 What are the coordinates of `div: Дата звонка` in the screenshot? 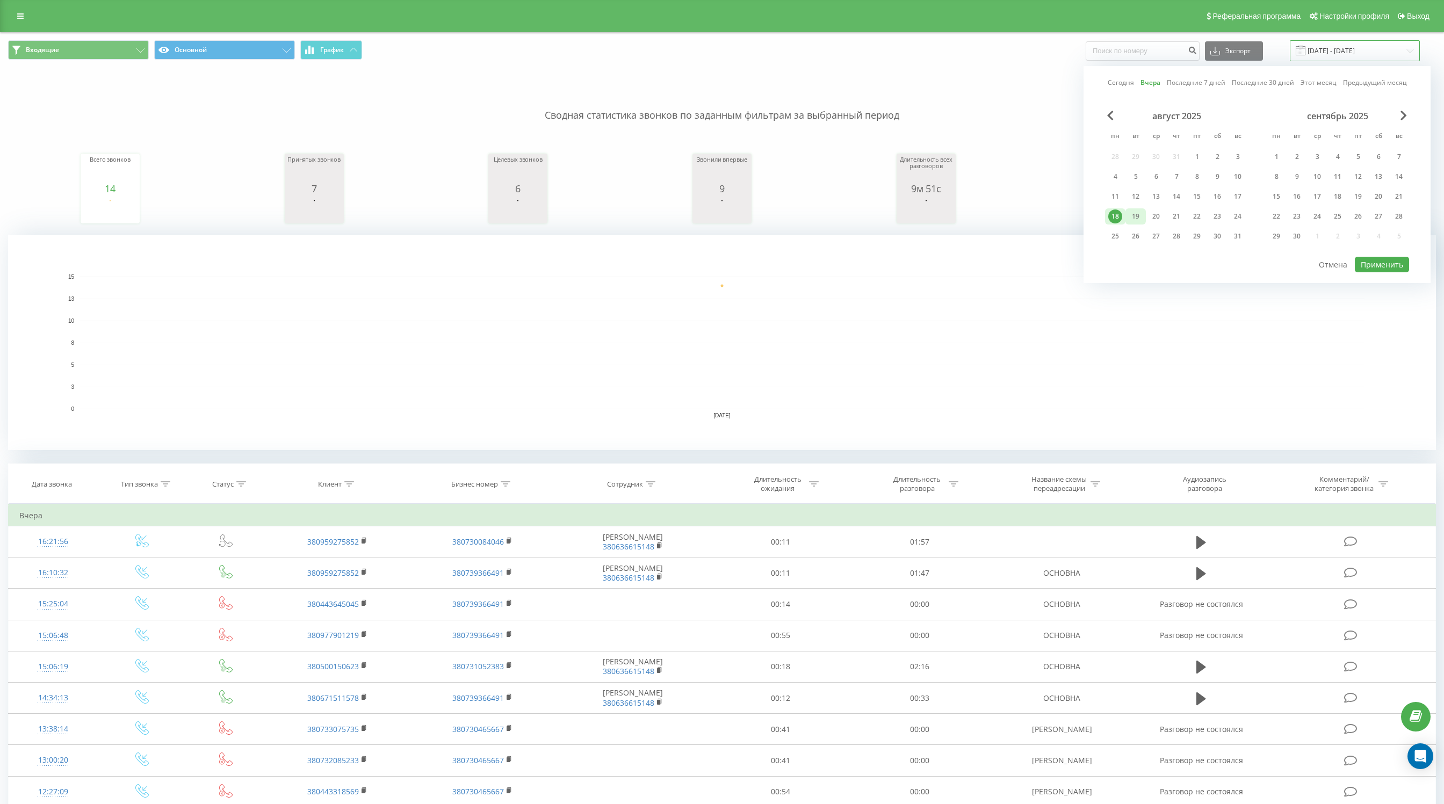 It's located at (52, 484).